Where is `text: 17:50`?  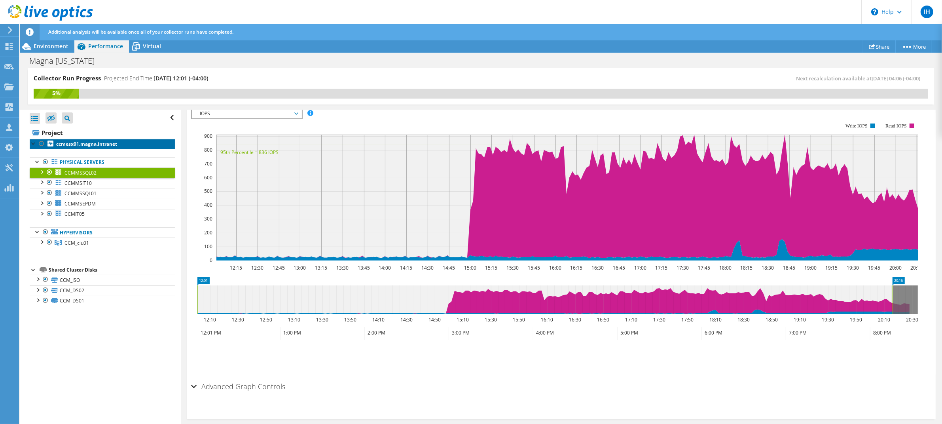
text: 17:50 is located at coordinates (688, 319).